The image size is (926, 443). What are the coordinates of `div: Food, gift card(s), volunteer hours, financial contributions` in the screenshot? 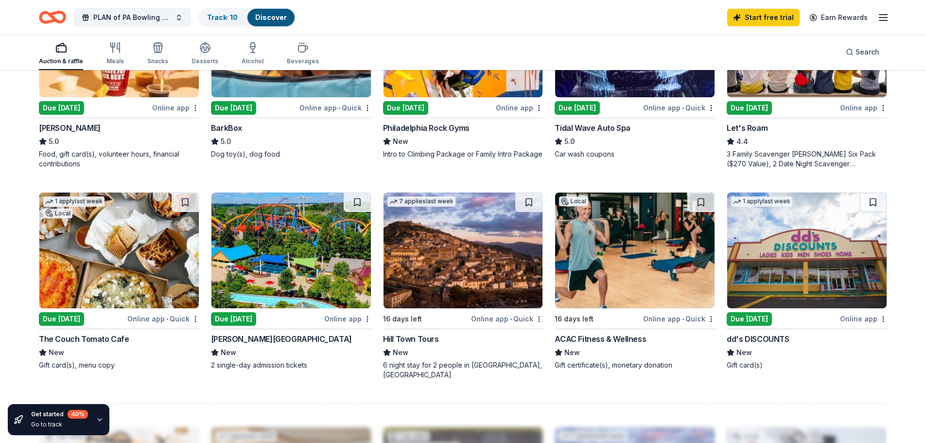 It's located at (119, 159).